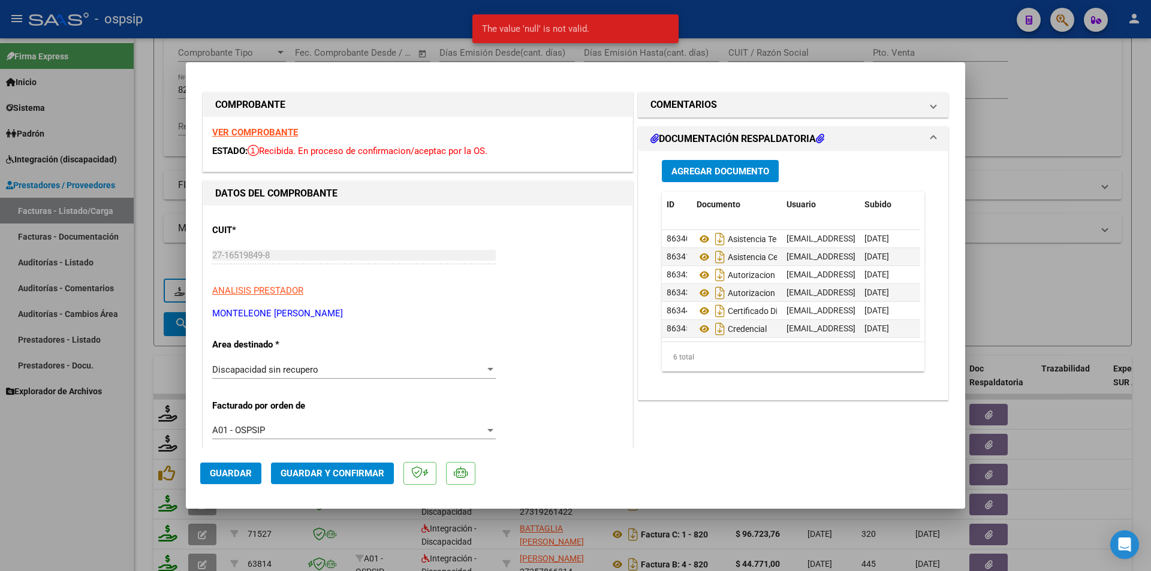 The width and height of the screenshot is (1151, 571). What do you see at coordinates (239, 430) in the screenshot?
I see `span: A01 - OSPSIP` at bounding box center [239, 430].